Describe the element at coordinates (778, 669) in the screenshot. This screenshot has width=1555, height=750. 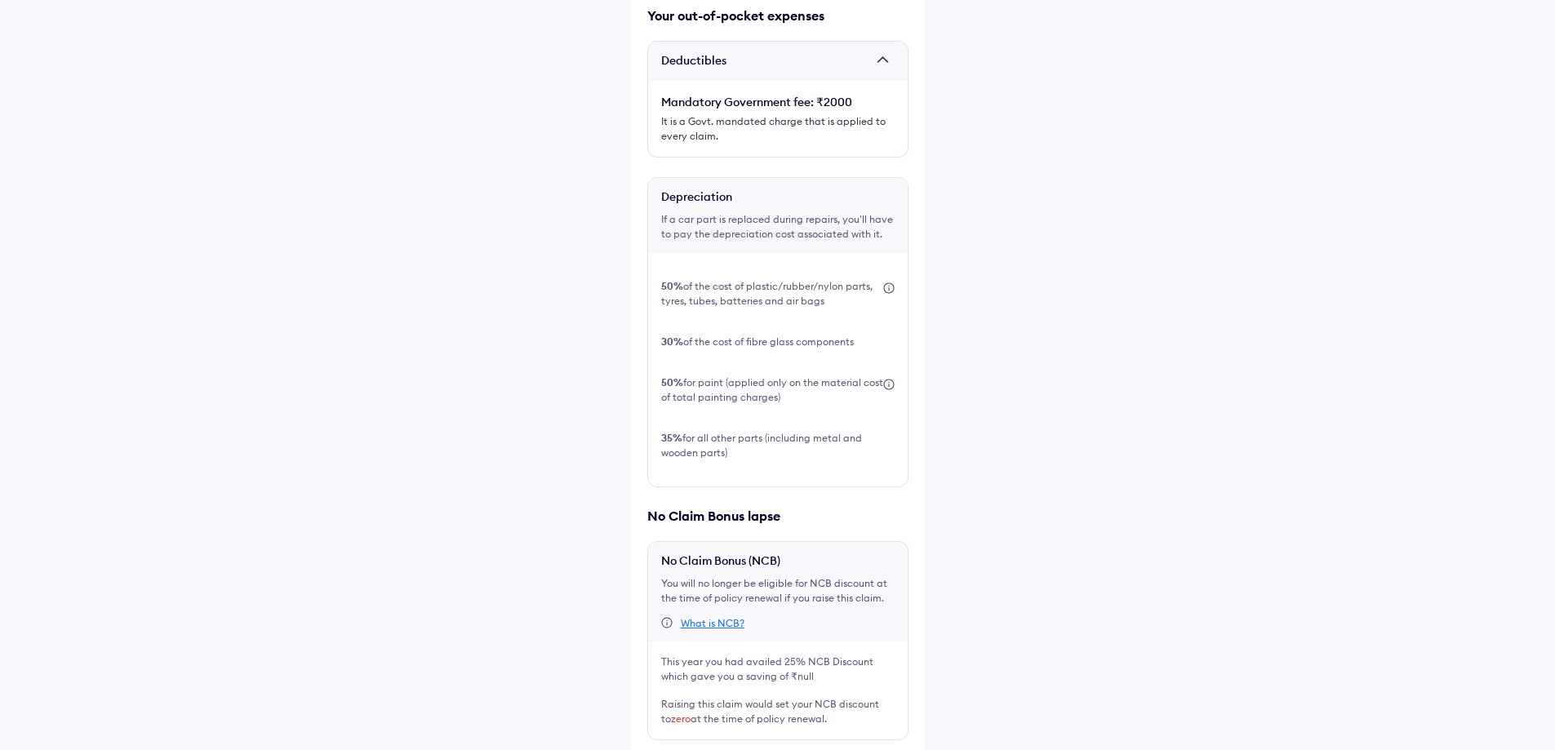
I see `div: This year you had availed 25% NCB Discount which gave you a saving of ₹null` at that location.